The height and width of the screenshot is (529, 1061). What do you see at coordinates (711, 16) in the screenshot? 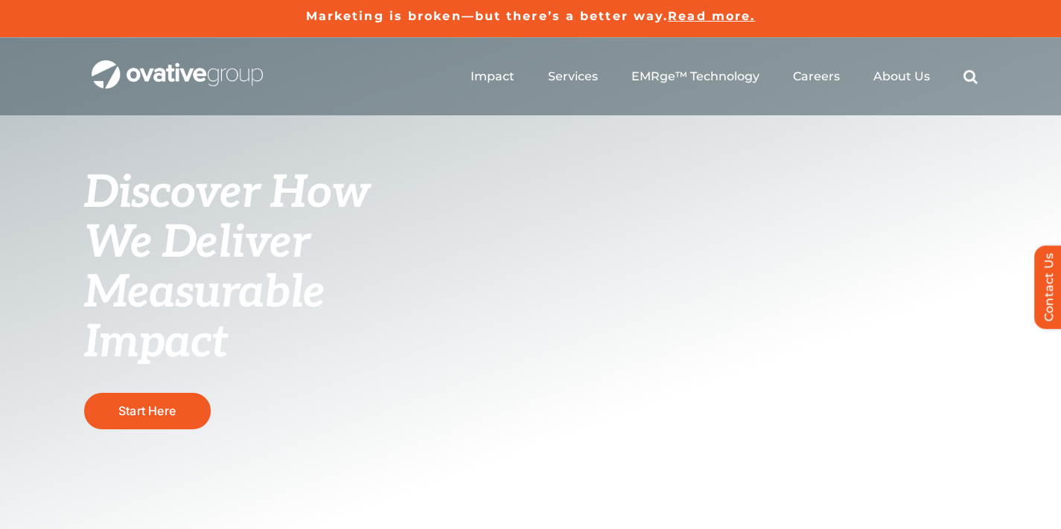
I see `a: Read more.` at bounding box center [711, 16].